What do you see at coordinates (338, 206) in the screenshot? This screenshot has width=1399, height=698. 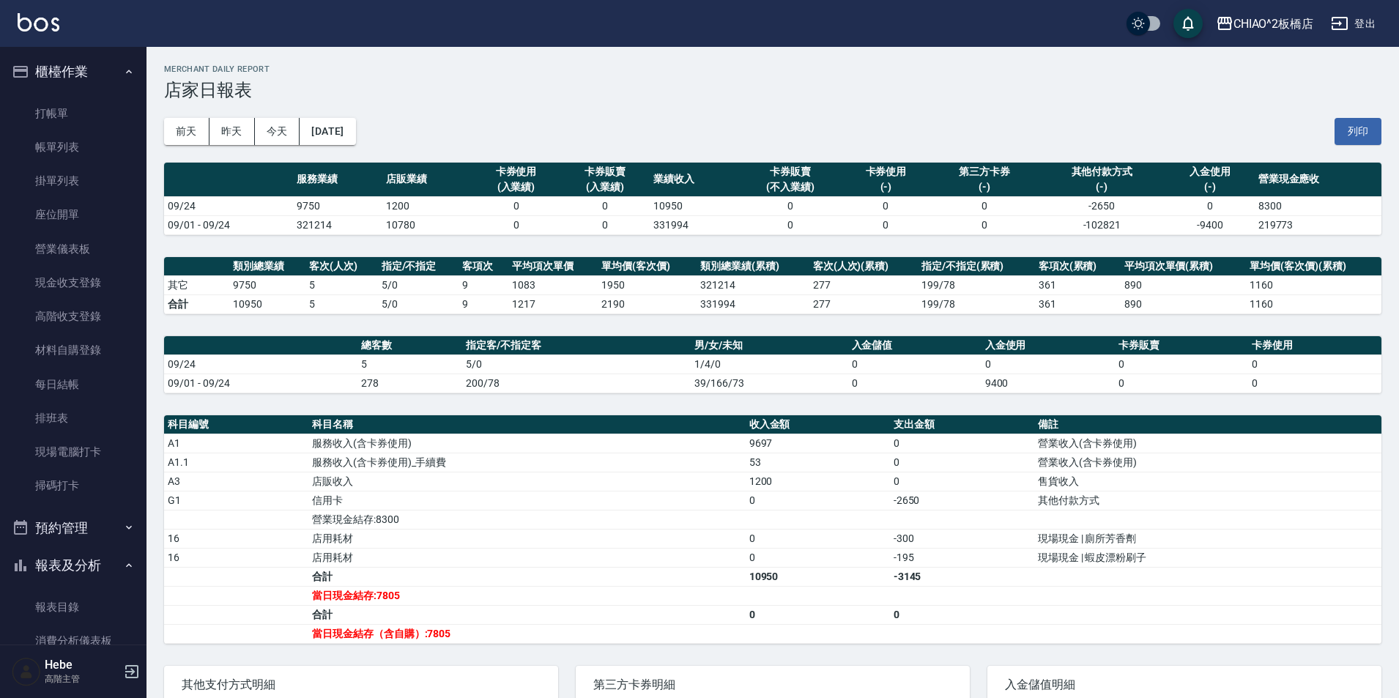 I see `td: 9750` at bounding box center [338, 206].